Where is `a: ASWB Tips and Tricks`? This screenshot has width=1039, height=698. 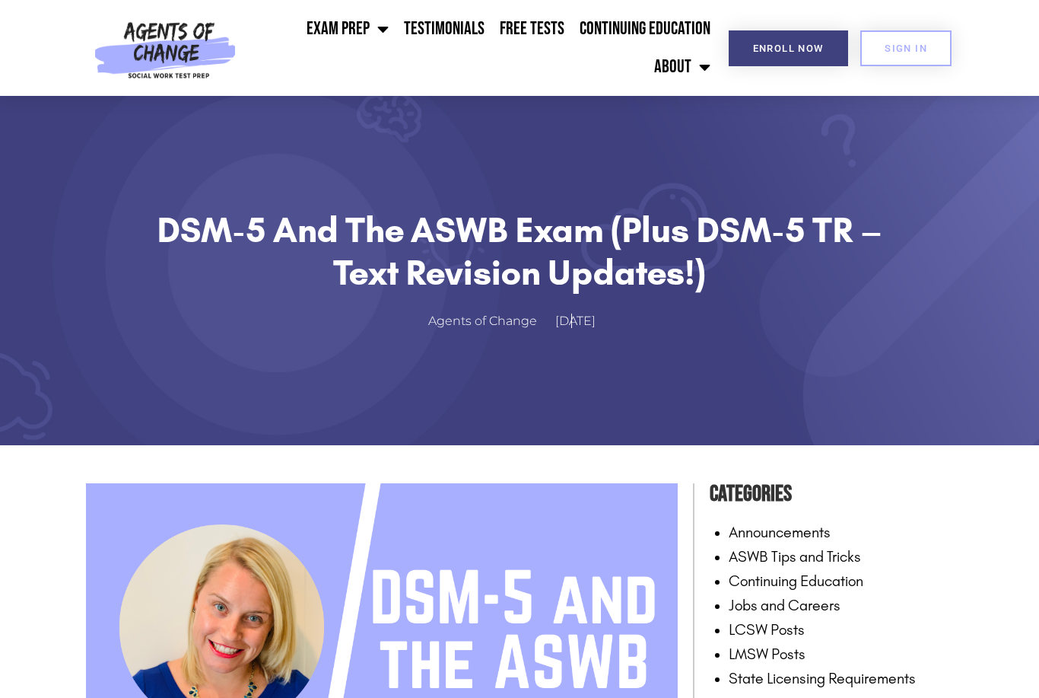 a: ASWB Tips and Tricks is located at coordinates (795, 556).